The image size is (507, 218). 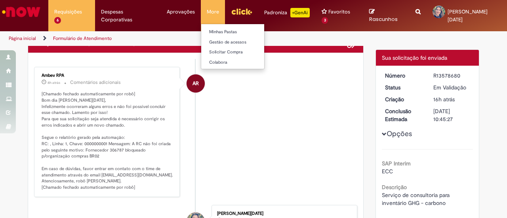 I want to click on span: Despesas Corporativas, so click(x=128, y=16).